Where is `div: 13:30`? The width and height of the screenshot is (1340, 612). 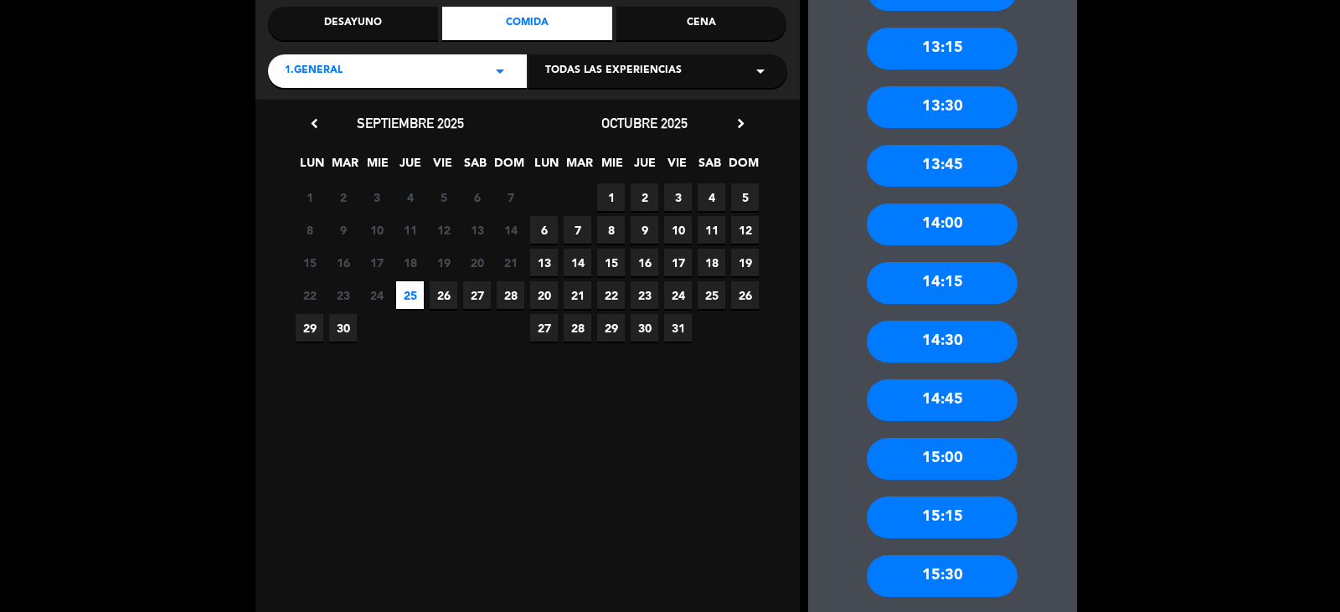
div: 13:30 is located at coordinates (942, 107).